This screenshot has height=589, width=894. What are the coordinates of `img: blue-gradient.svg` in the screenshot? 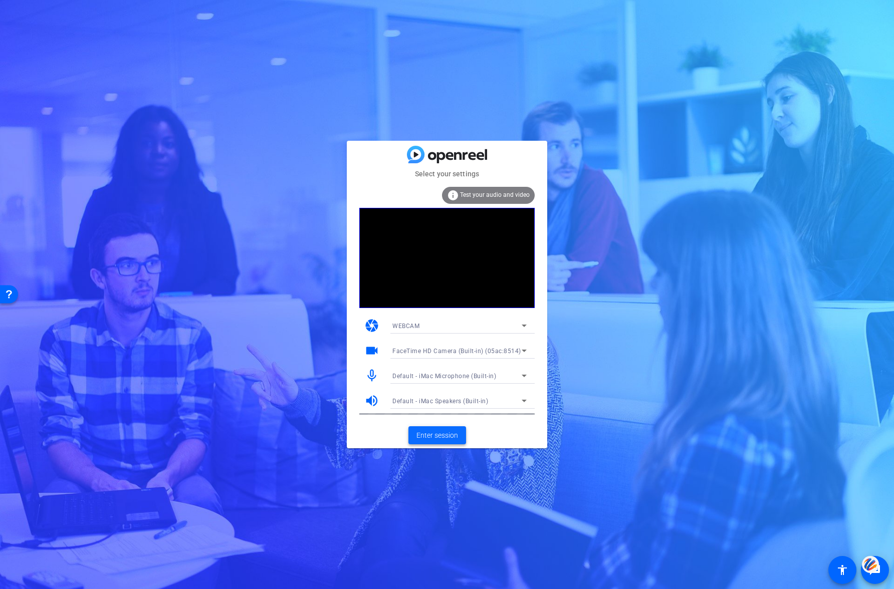 It's located at (447, 154).